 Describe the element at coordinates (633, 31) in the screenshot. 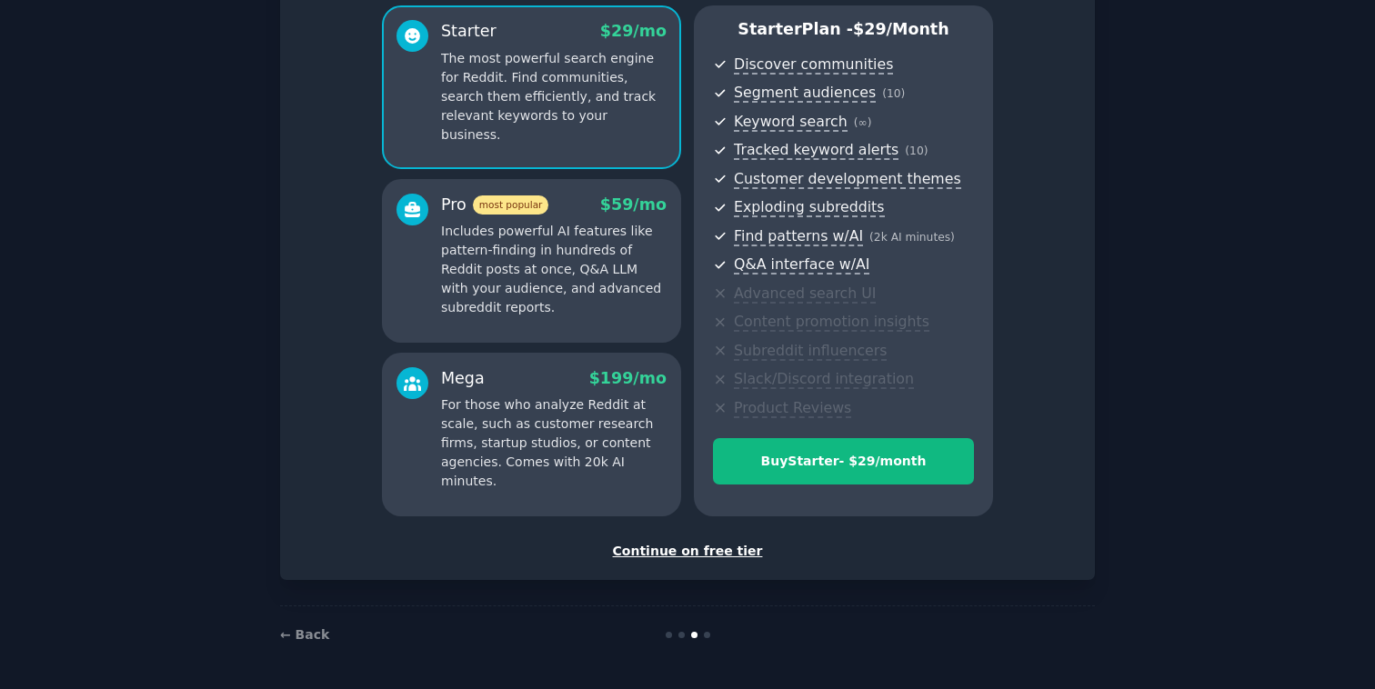

I see `span: $ 29 /mo` at that location.